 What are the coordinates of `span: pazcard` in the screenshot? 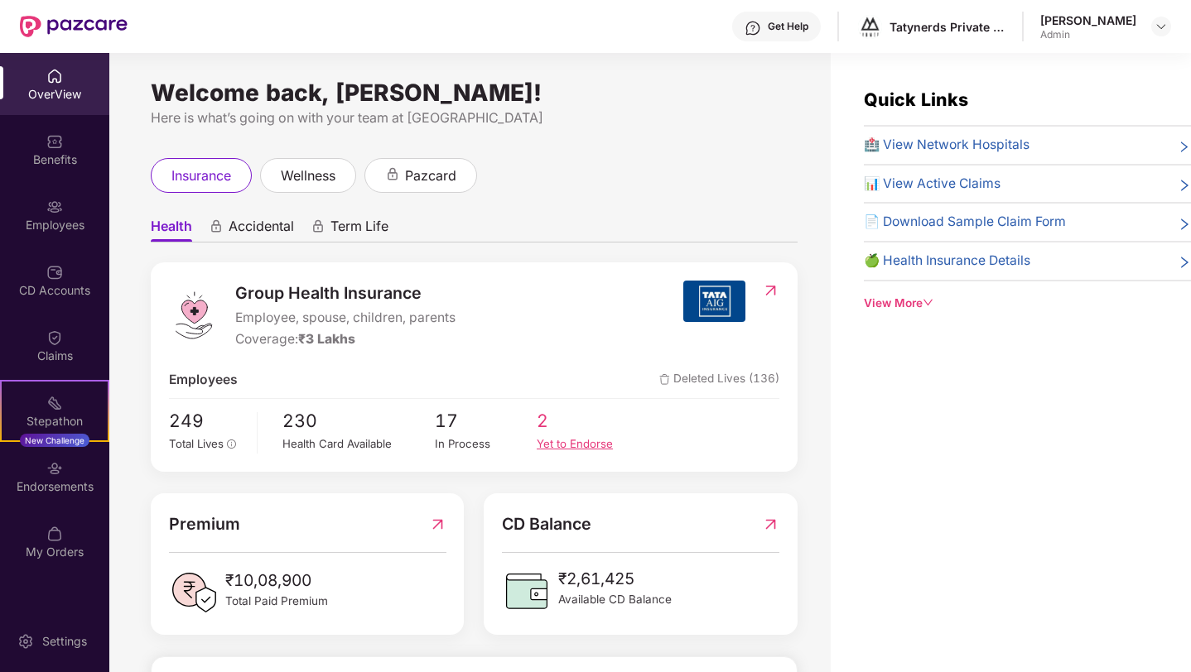 It's located at (431, 176).